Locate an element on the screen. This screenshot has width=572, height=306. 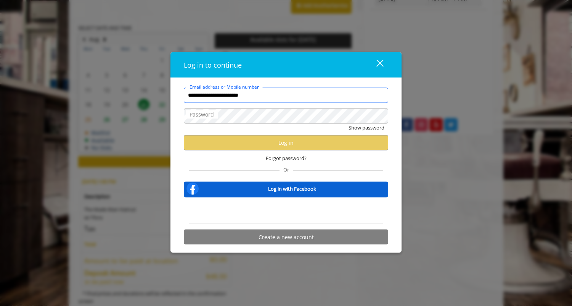
b: Log in with Facebook is located at coordinates (292, 188).